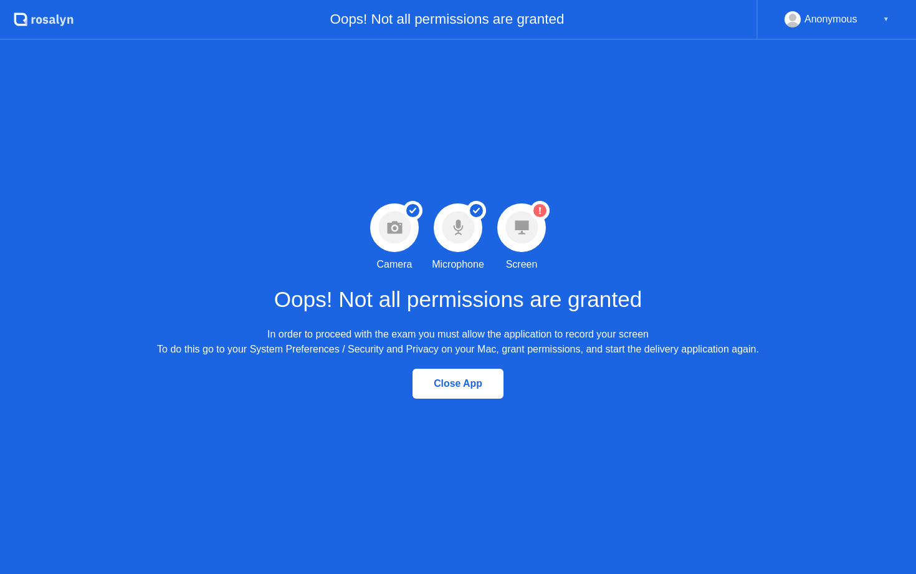 This screenshot has width=916, height=574. I want to click on button: Close App, so click(458, 383).